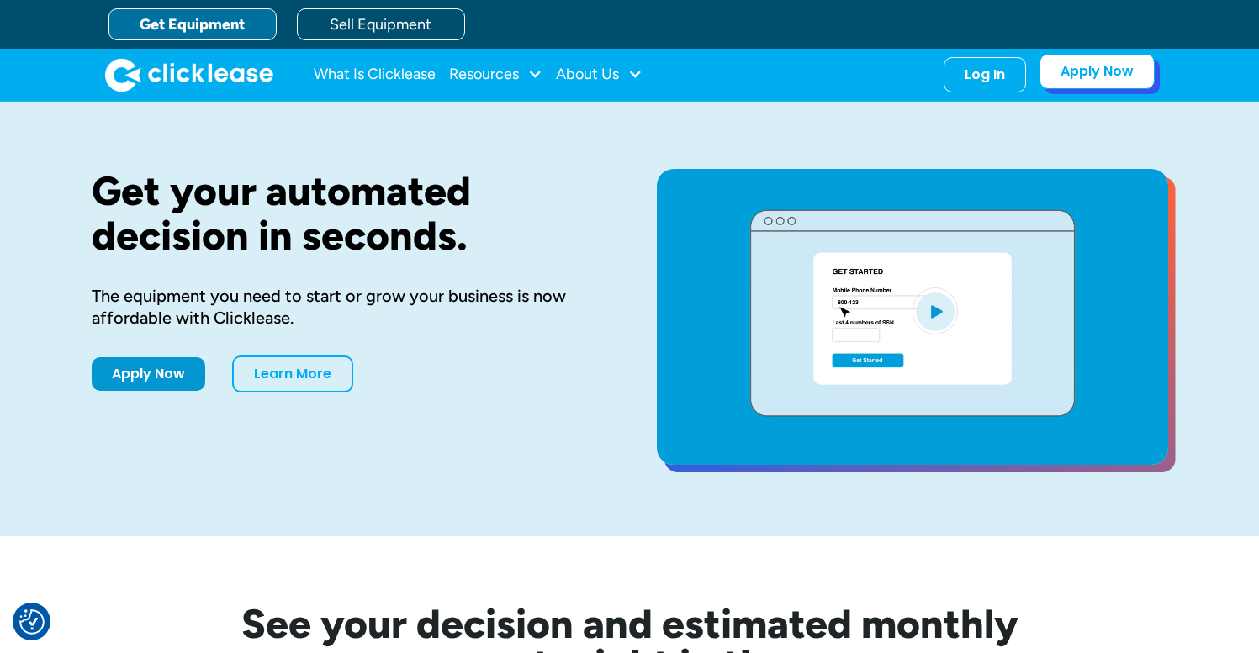 The image size is (1259, 653). Describe the element at coordinates (293, 374) in the screenshot. I see `a: Learn More` at that location.